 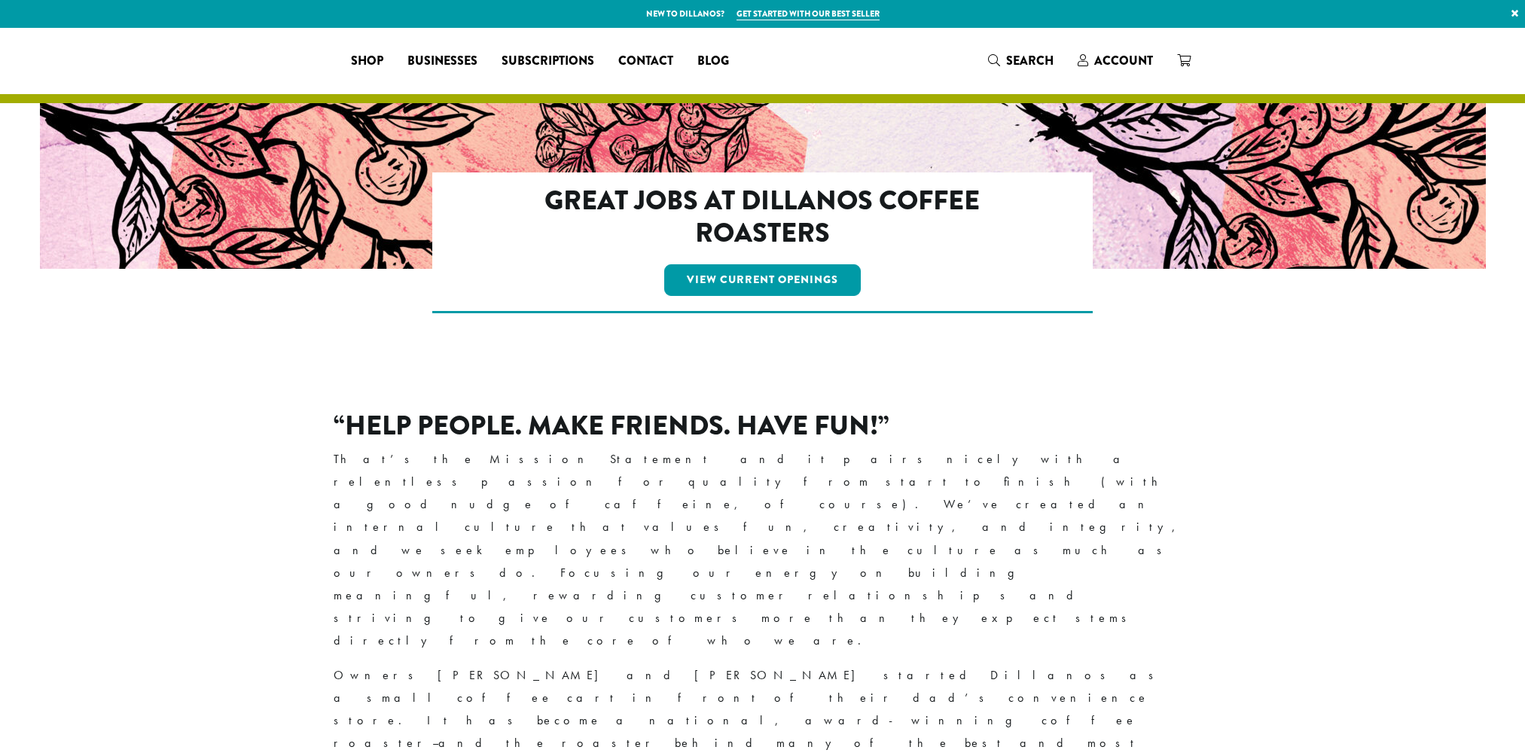 I want to click on span: Account, so click(x=1123, y=60).